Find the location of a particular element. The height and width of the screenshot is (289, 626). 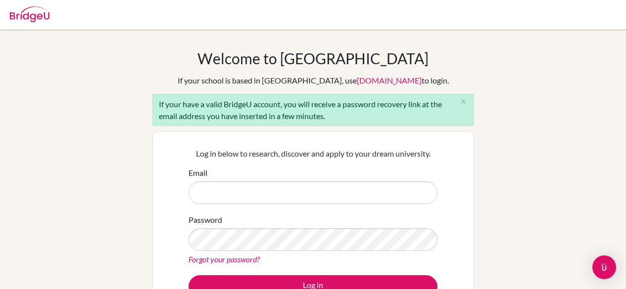

label: Password is located at coordinates (205, 220).